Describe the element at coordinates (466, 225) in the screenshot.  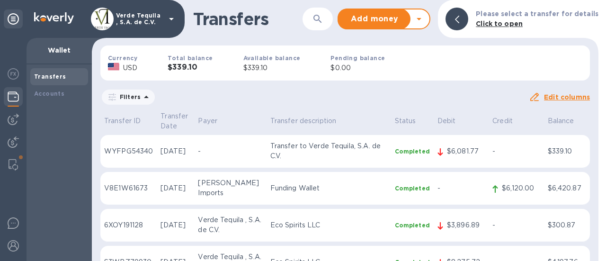
I see `p: $3,896.89` at that location.